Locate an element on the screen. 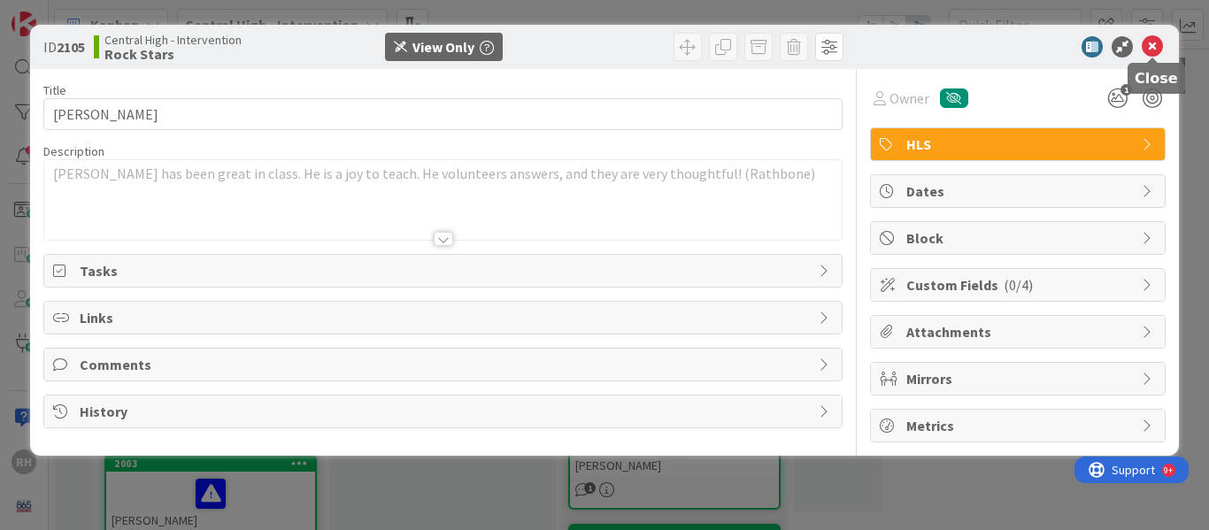 The height and width of the screenshot is (530, 1209). div: View Only is located at coordinates (443, 47).